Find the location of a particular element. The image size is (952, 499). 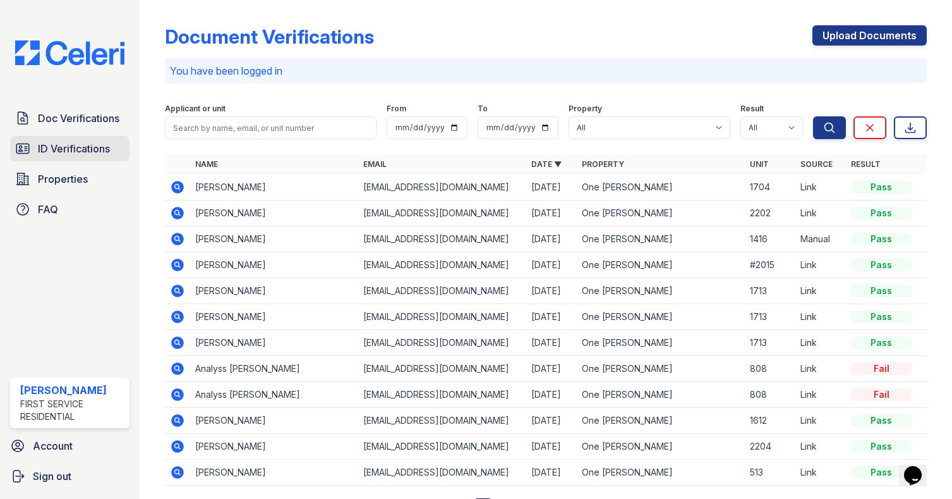

button: Sign out is located at coordinates (70, 476).